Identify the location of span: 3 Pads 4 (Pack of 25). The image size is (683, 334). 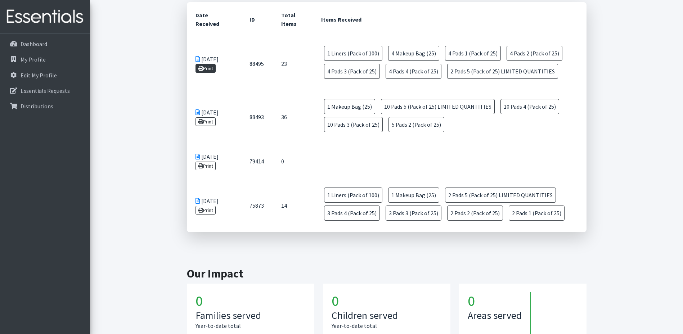
(352, 213).